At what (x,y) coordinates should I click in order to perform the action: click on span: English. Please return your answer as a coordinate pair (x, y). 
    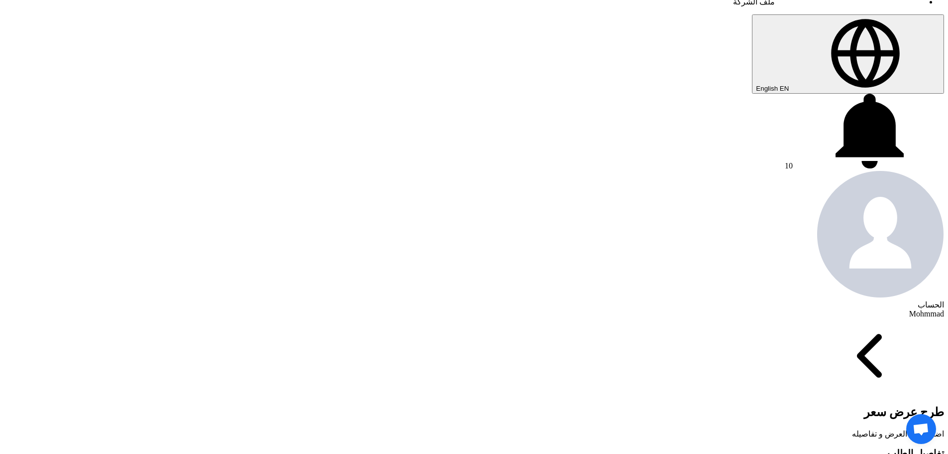
    Looking at the image, I should click on (767, 88).